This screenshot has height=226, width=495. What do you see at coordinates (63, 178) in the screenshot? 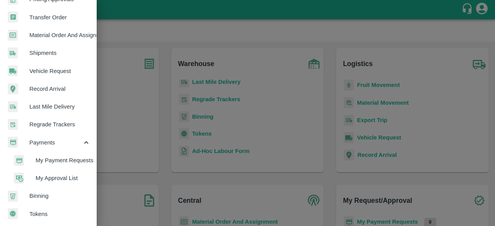
I see `span: My Approval List` at bounding box center [63, 178].